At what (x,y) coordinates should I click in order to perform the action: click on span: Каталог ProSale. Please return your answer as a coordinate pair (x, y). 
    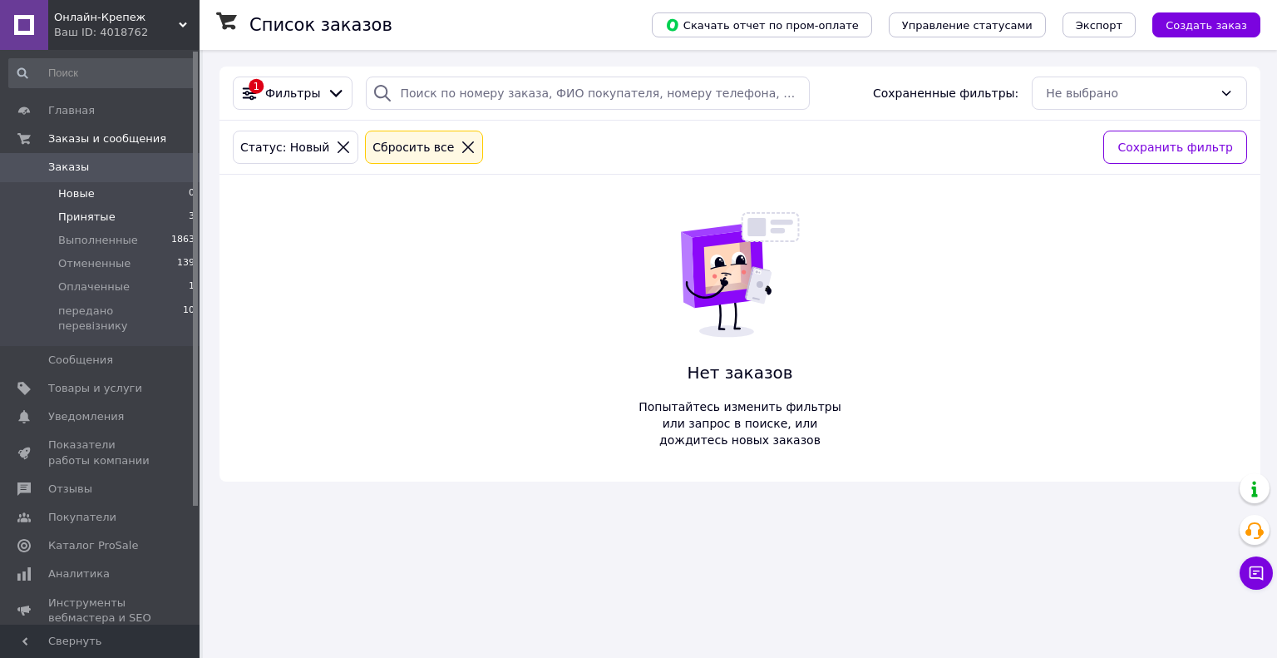
    Looking at the image, I should click on (93, 546).